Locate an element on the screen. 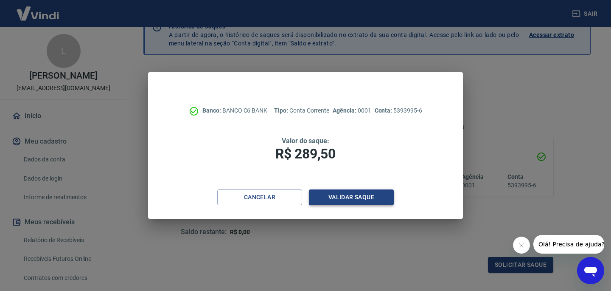 This screenshot has height=291, width=611. p: BANCO C6 BANK is located at coordinates (235, 110).